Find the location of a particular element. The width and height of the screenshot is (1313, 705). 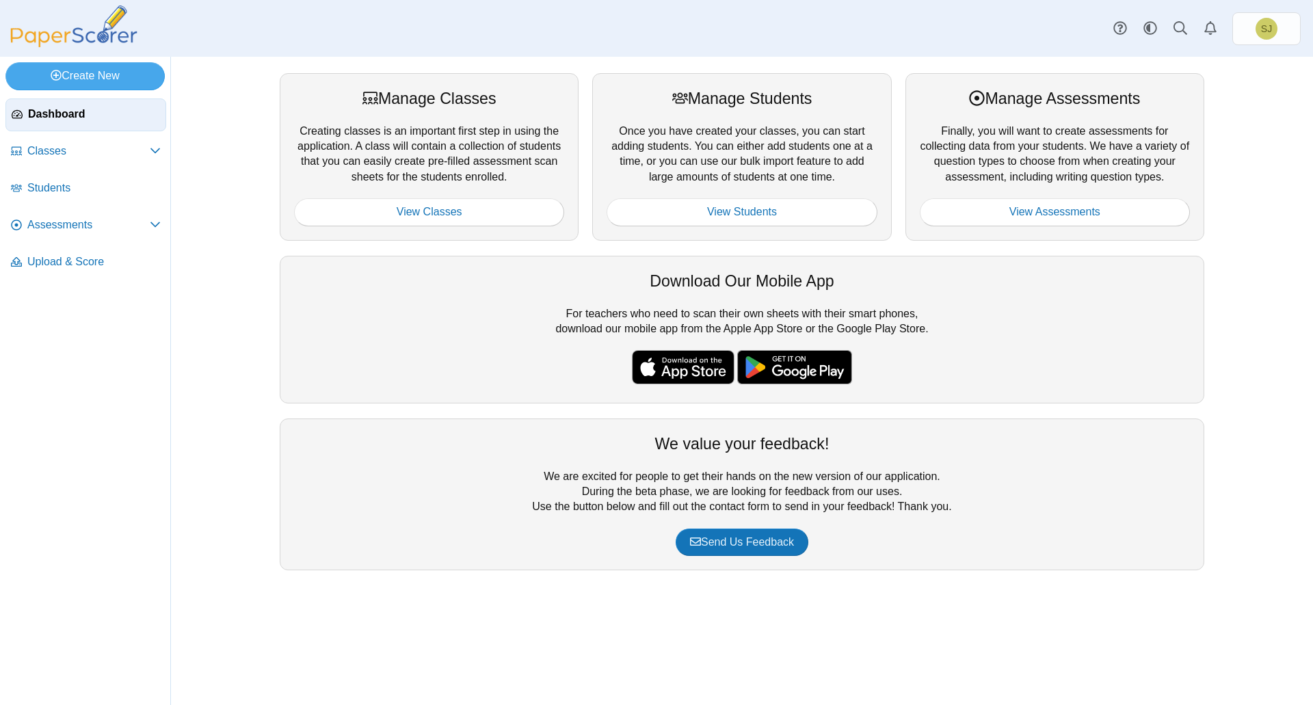

div: Creating classes is an important first step in using the application. A class will contain a coll... is located at coordinates (429, 157).